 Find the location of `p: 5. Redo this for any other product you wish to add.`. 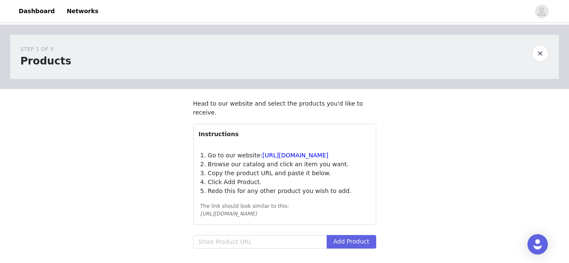

p: 5. Redo this for any other product you wish to add. is located at coordinates (285, 191).